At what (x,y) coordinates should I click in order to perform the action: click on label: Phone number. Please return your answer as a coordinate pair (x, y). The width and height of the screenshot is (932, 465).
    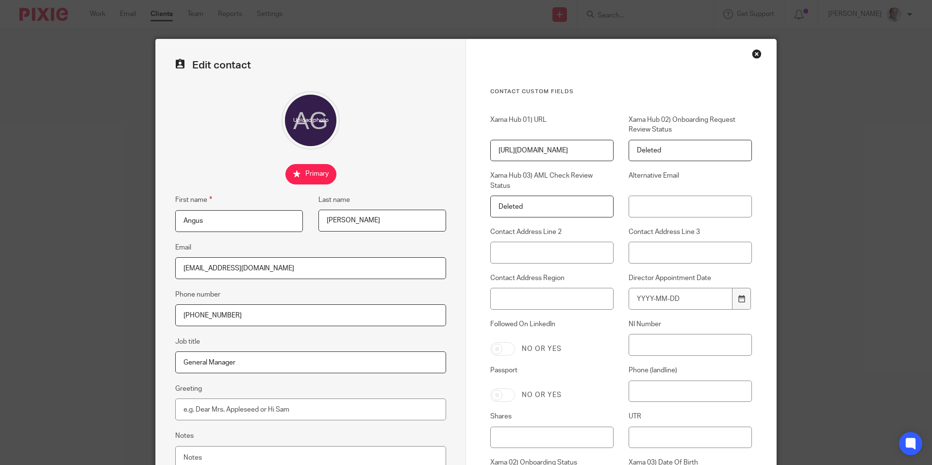
    Looking at the image, I should click on (198, 295).